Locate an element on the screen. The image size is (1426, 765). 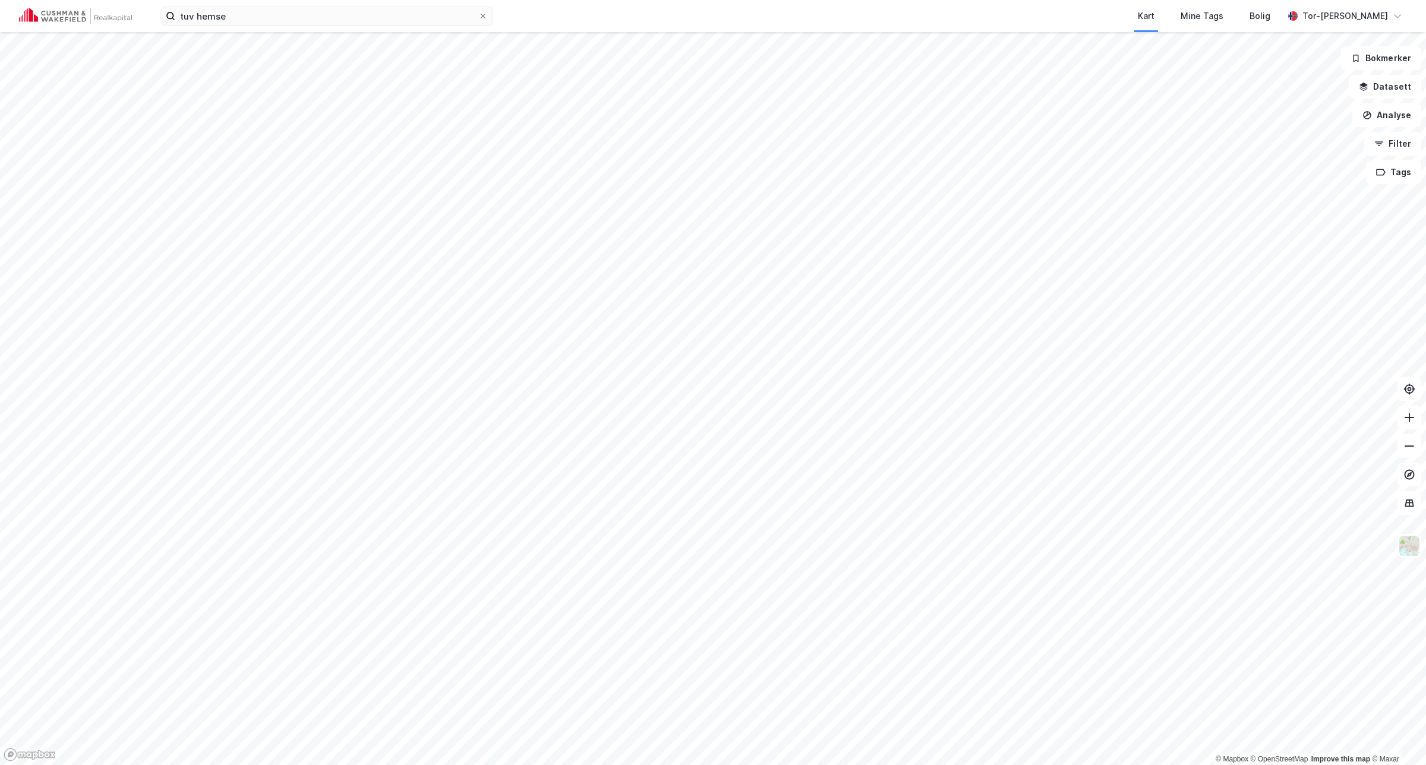
input: Søk på adresse, matrikkel, gårdeiere, leietakere eller personer is located at coordinates (327, 16).